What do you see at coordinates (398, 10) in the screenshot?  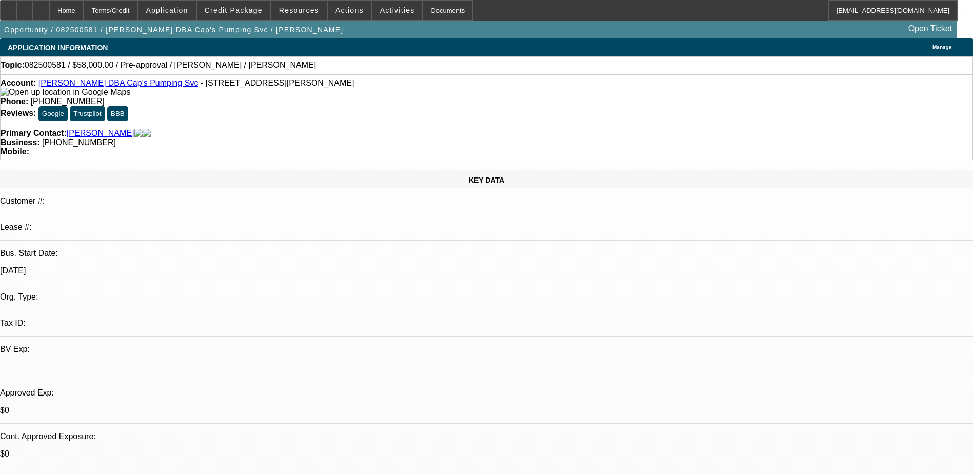 I see `button: Activities` at bounding box center [398, 10].